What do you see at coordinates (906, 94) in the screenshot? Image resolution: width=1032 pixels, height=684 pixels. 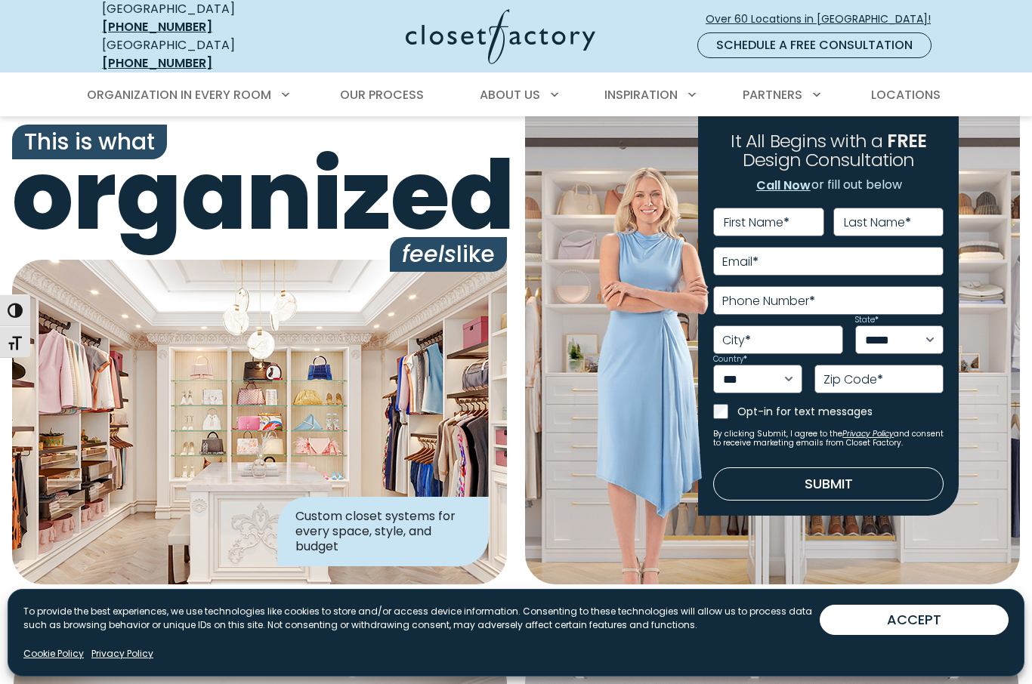 I see `span: Locations` at bounding box center [906, 94].